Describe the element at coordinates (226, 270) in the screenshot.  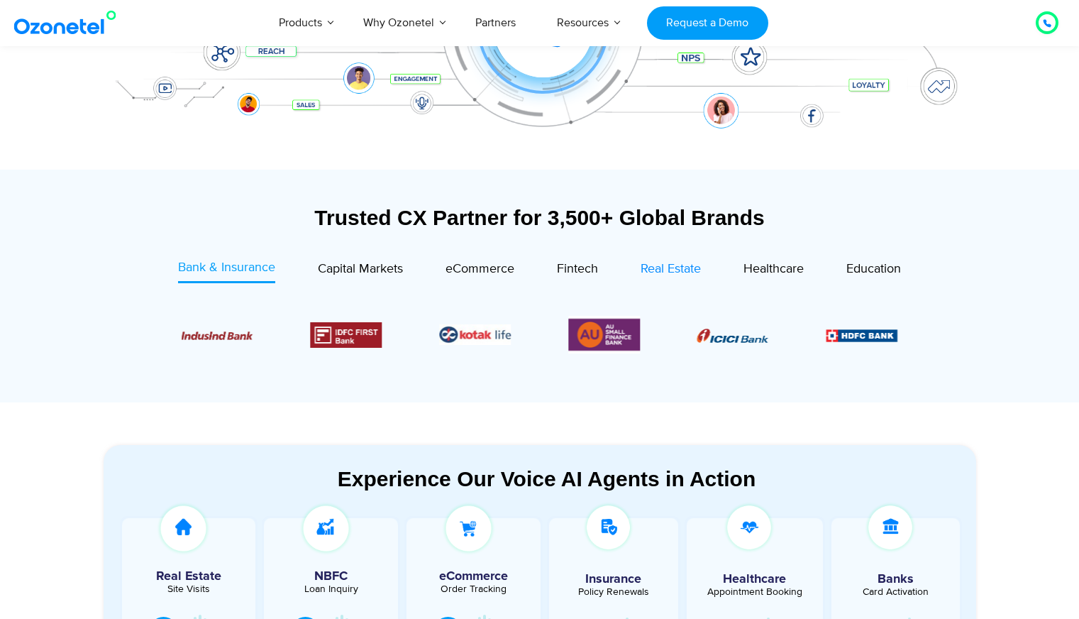
I see `a: Bank & Insurance` at that location.